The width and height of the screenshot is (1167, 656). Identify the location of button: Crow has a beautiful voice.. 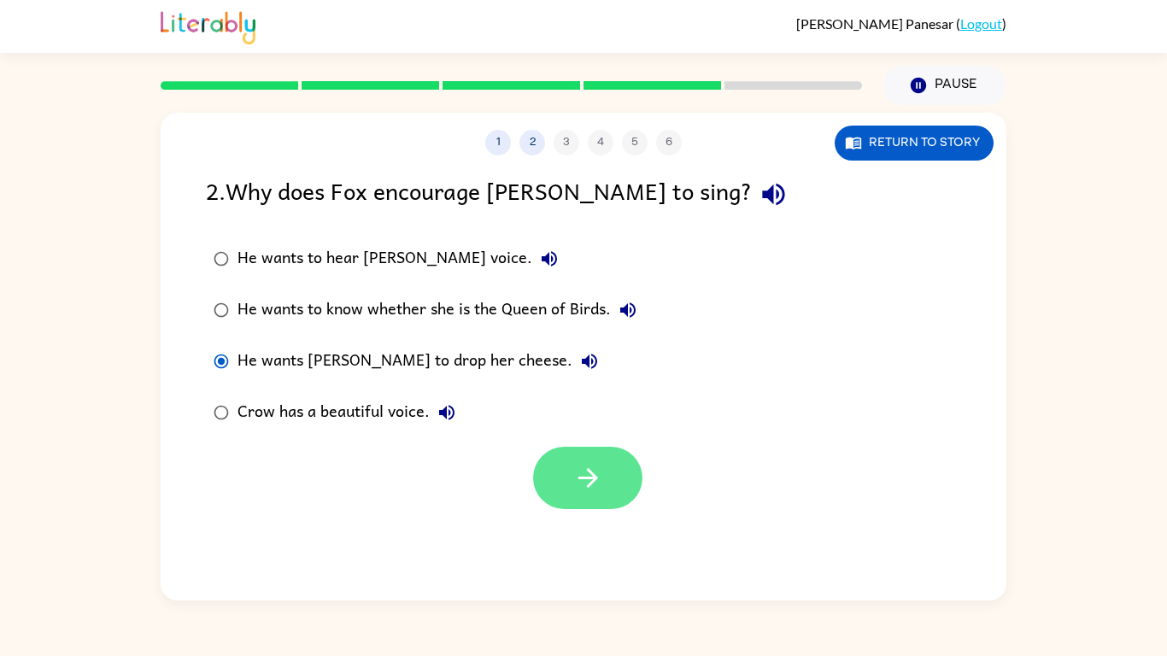
(447, 413).